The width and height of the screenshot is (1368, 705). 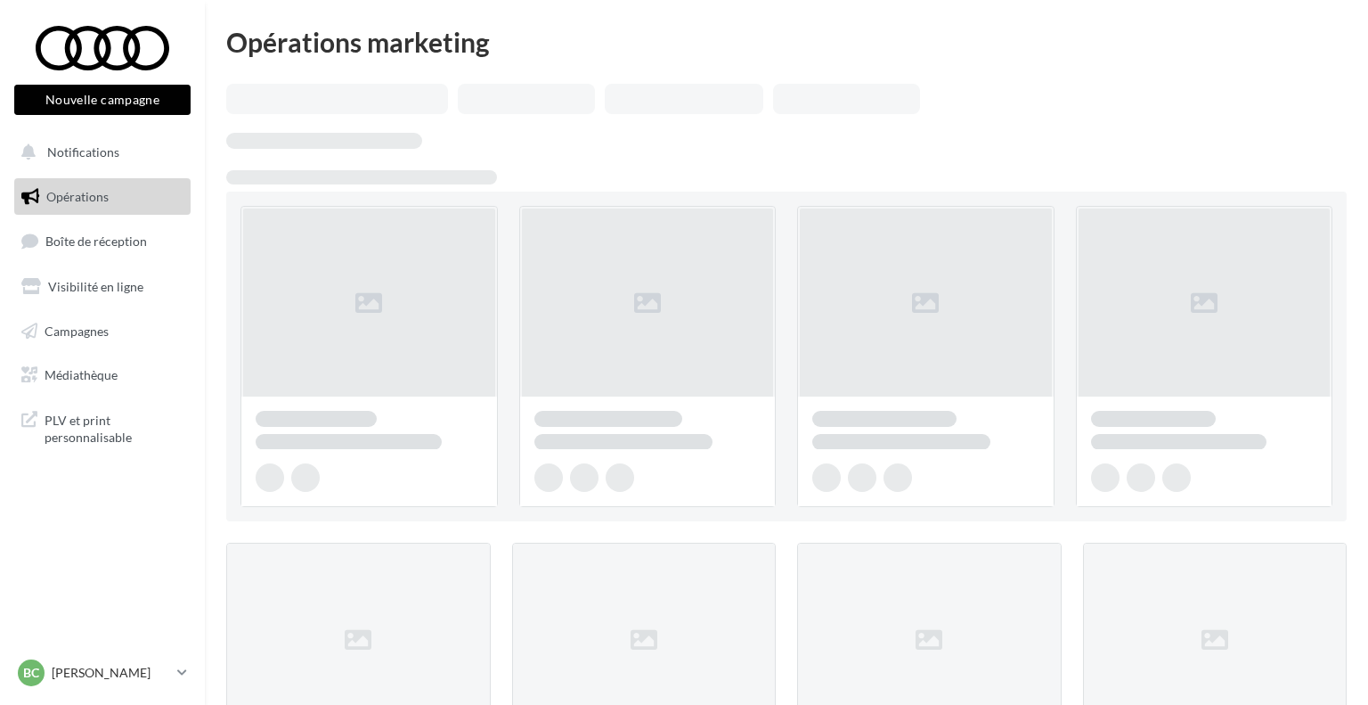 I want to click on a: Médiathèque, so click(x=102, y=375).